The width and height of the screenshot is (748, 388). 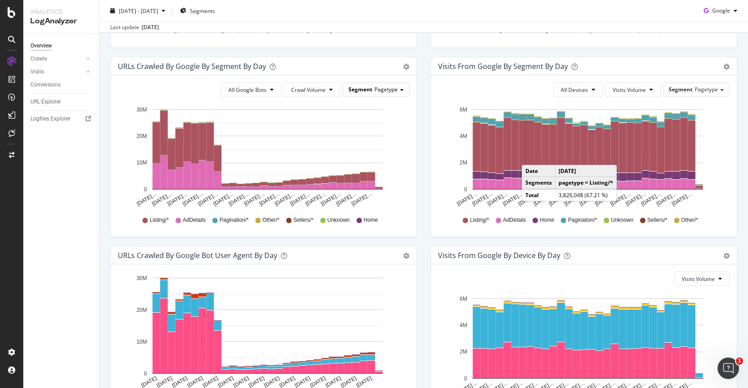 What do you see at coordinates (61, 85) in the screenshot?
I see `a: Conversions` at bounding box center [61, 85].